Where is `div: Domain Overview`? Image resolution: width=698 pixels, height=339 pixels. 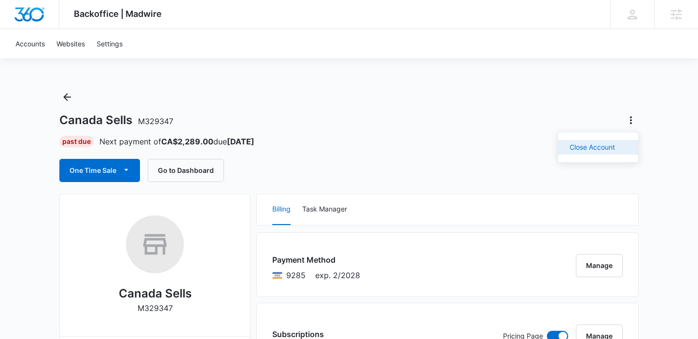
div: Domain Overview is located at coordinates (61, 60).